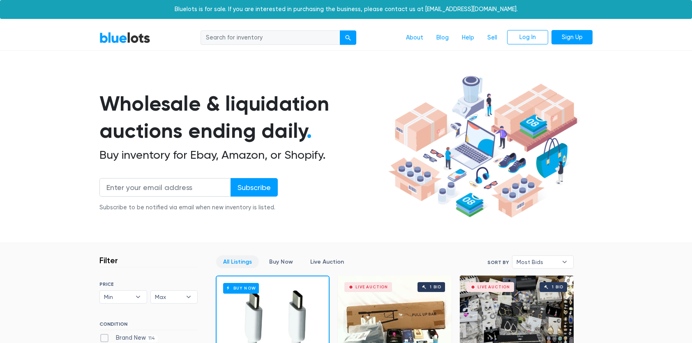  Describe the element at coordinates (442, 38) in the screenshot. I see `a: Blog` at that location.